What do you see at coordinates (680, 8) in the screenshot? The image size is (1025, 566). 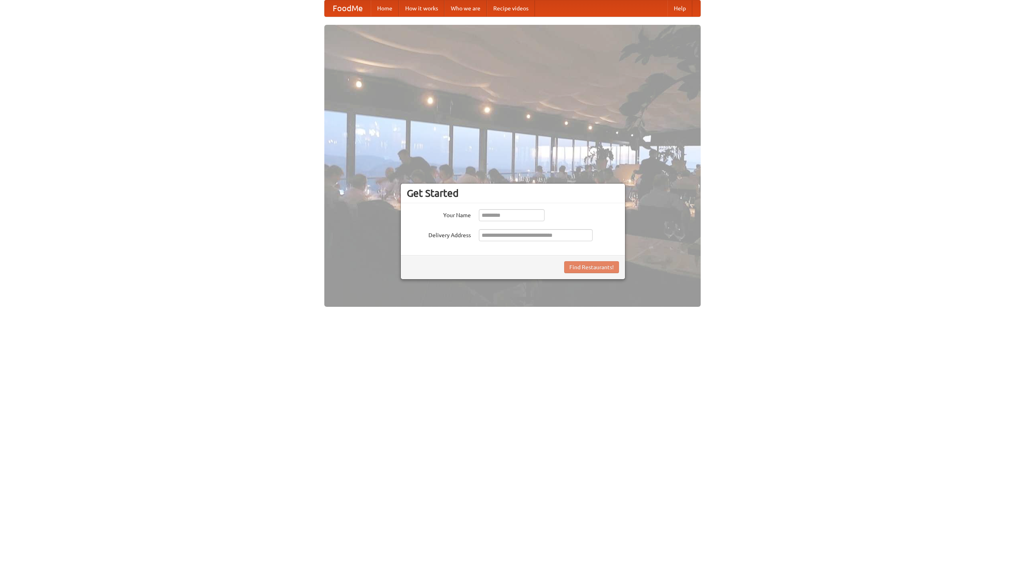 I see `a: Help` at bounding box center [680, 8].